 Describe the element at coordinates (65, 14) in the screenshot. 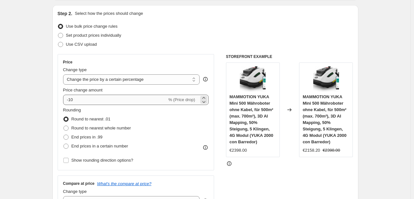

I see `h2: Step 2.` at that location.